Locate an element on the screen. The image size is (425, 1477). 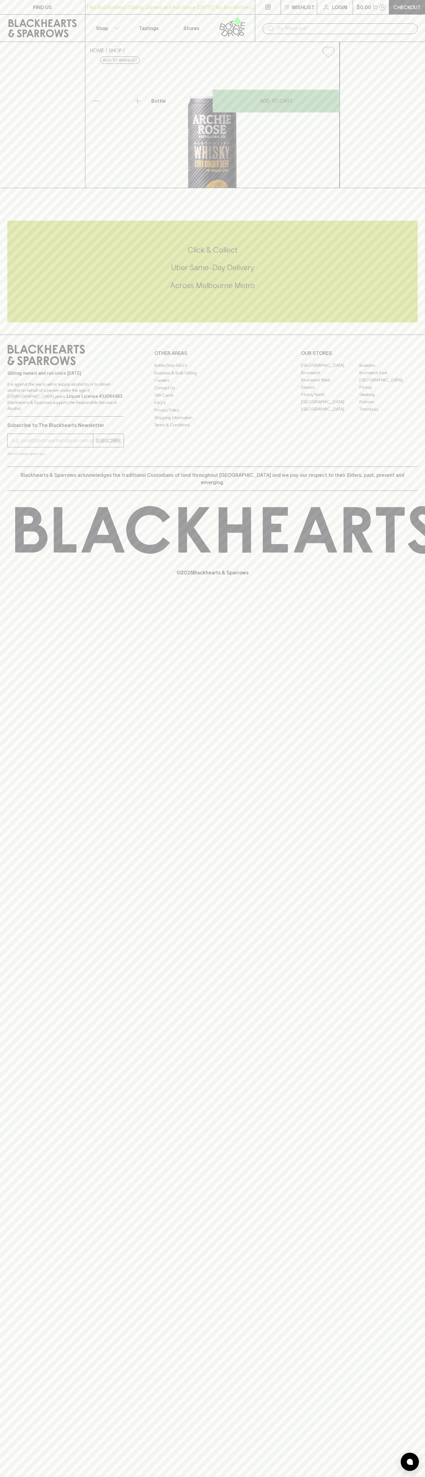
p: FIND US is located at coordinates (43, 7).